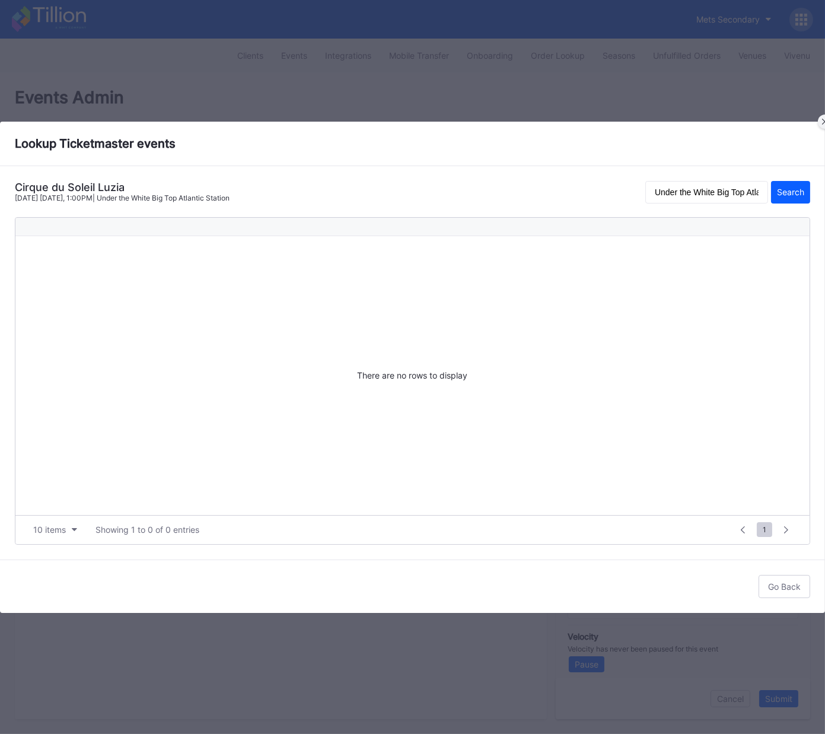 This screenshot has height=734, width=825. I want to click on button: Search, so click(791, 192).